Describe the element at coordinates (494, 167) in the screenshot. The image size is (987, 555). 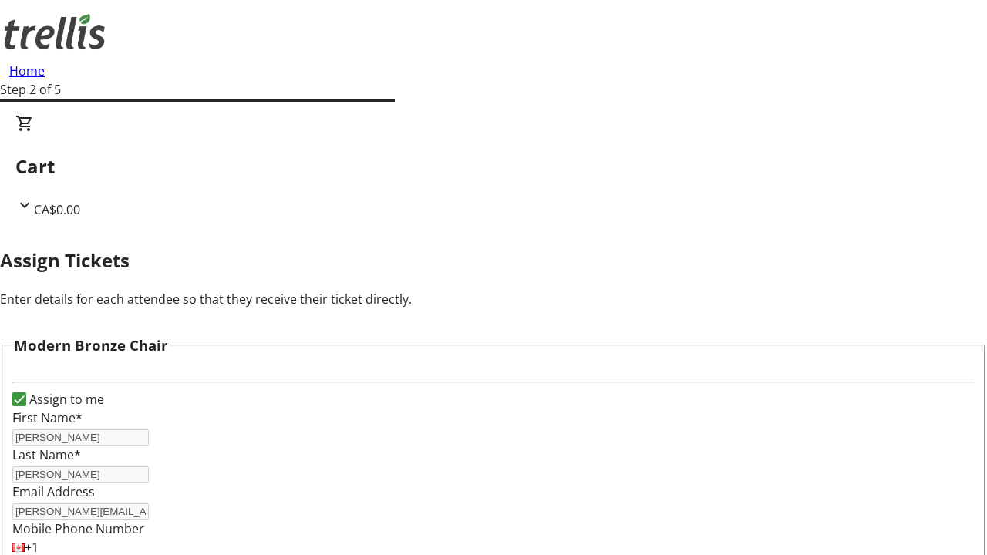
I see `div: CartCA$0.00` at that location.